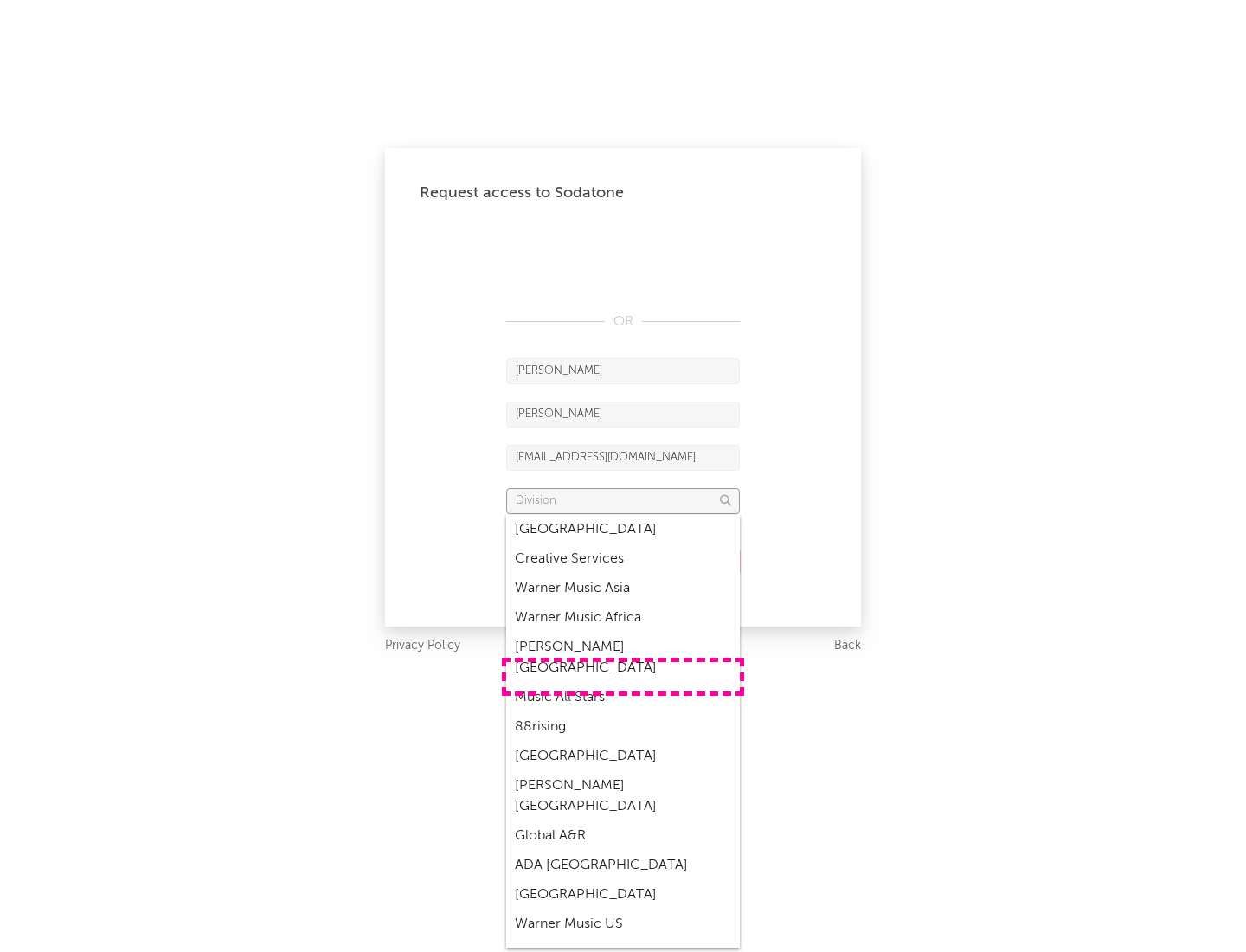 This screenshot has width=1246, height=952. Describe the element at coordinates (847, 645) in the screenshot. I see `a: Back` at that location.